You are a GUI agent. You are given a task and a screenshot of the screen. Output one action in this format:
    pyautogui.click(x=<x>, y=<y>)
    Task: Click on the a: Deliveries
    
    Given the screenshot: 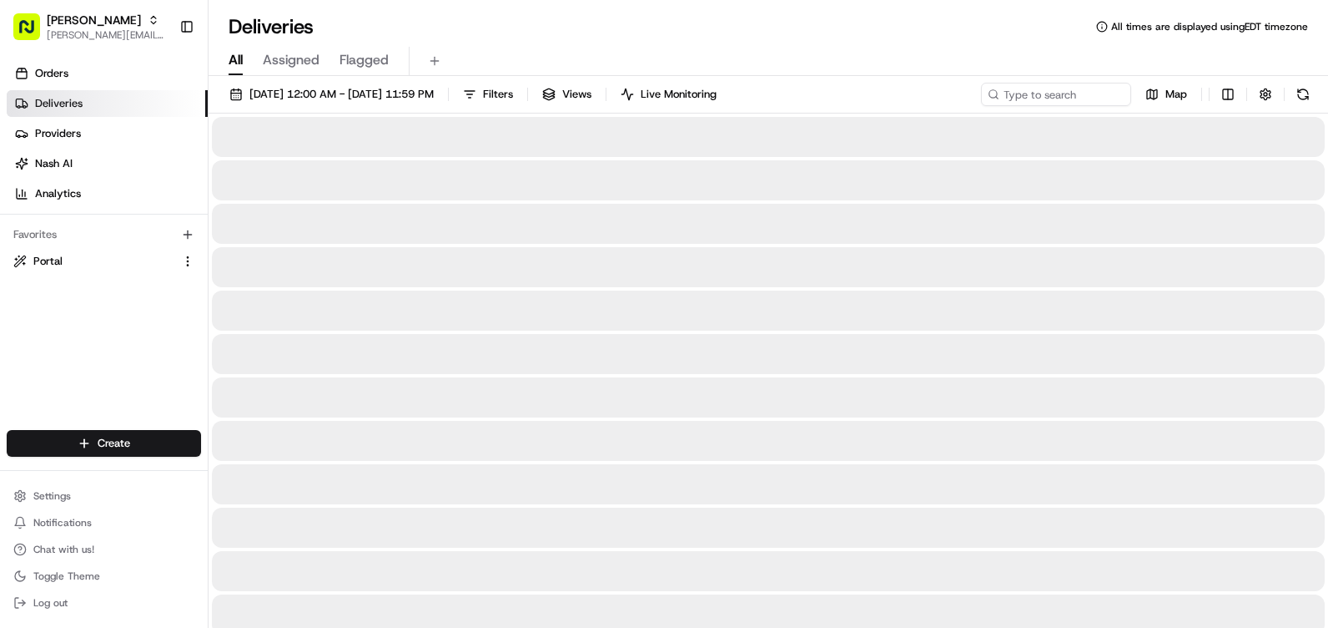 What is the action you would take?
    pyautogui.click(x=107, y=103)
    